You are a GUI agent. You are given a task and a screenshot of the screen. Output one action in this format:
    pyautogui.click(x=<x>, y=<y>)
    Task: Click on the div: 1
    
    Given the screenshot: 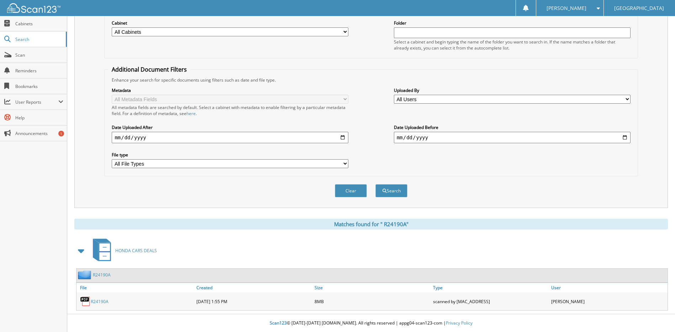 What is the action you would take?
    pyautogui.click(x=61, y=133)
    